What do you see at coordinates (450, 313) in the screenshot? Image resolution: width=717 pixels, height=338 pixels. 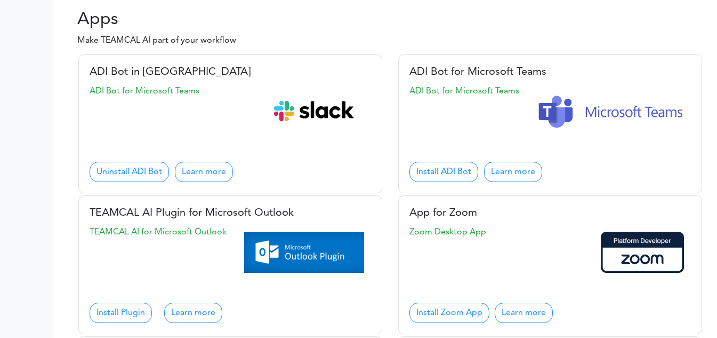 I see `a: Install Zoom App` at bounding box center [450, 313].